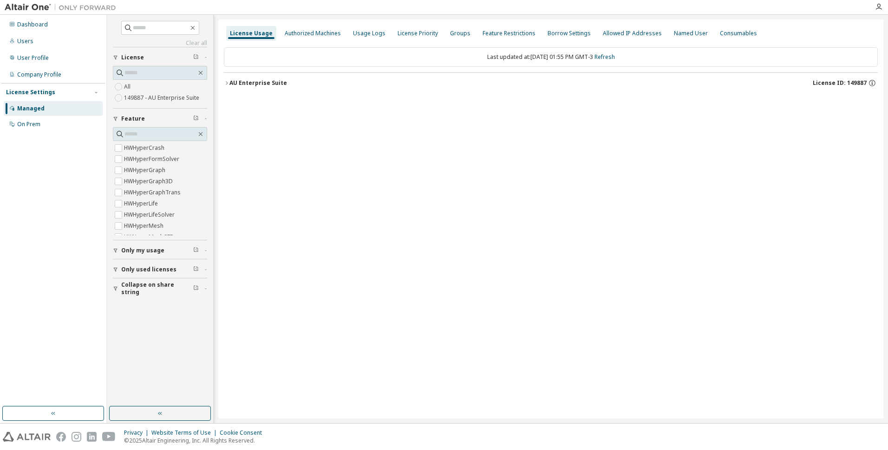 The height and width of the screenshot is (450, 888). I want to click on button: AU Enterprise SuiteLicense ID: 149887, so click(551, 83).